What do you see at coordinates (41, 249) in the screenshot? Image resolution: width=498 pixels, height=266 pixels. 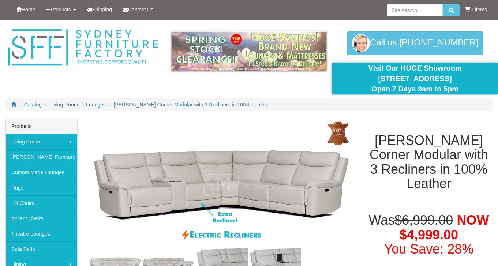 I see `a: Sofa Beds` at bounding box center [41, 249].